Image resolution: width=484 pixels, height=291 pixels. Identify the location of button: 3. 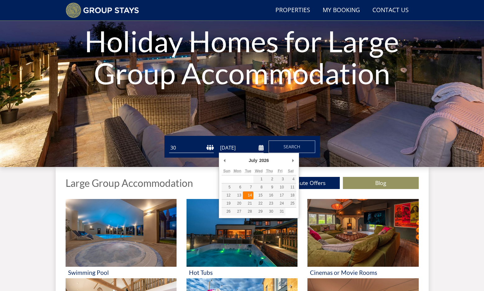
(280, 179).